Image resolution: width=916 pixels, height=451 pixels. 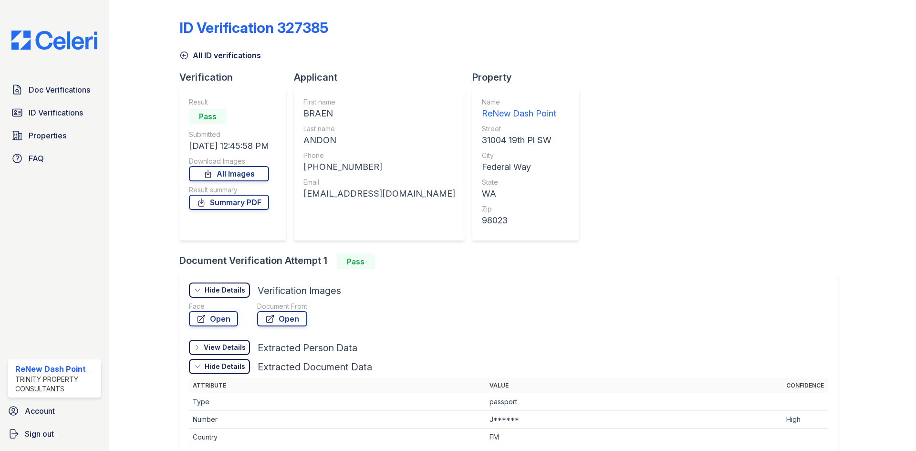 What do you see at coordinates (54, 40) in the screenshot?
I see `img: CE_Logo_Blue-a8612792a0a2168367f1c8372b55b34899dd931a85d93a1a3d3e32e68fde9ad4.png` at bounding box center [54, 40].